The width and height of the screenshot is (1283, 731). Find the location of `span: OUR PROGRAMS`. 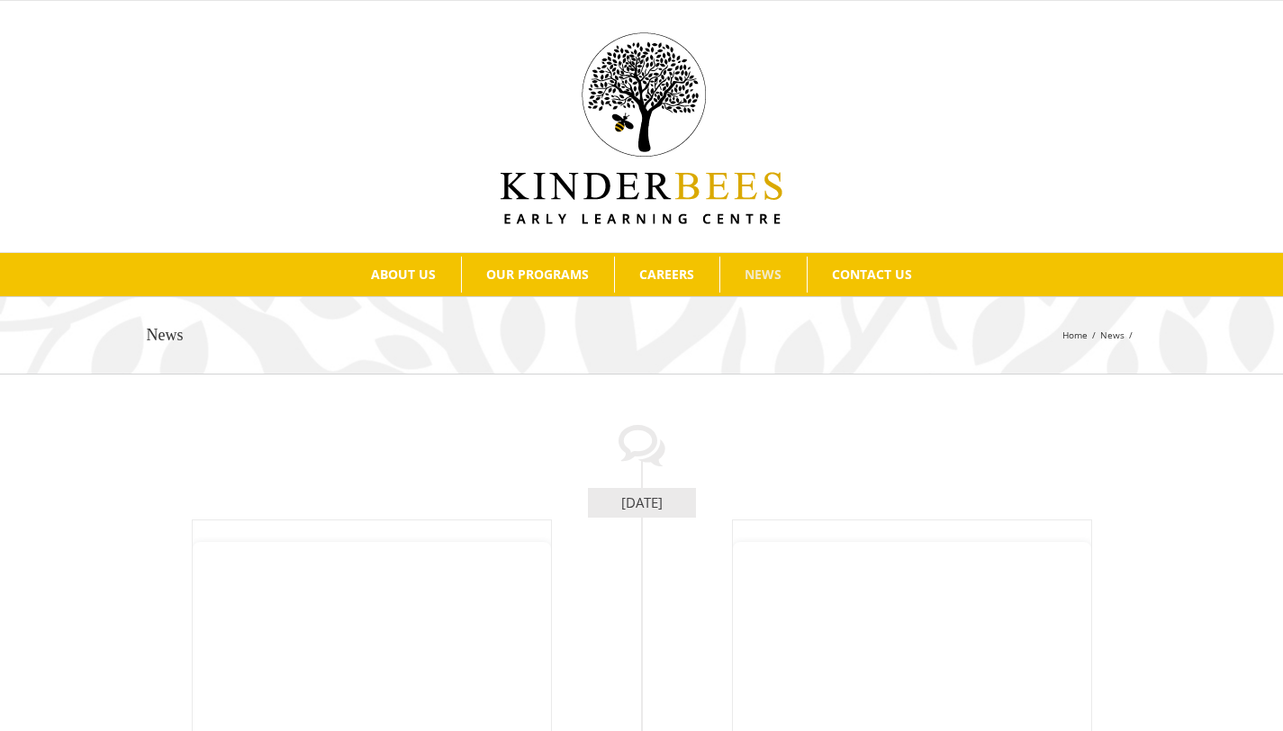

span: OUR PROGRAMS is located at coordinates (538, 275).